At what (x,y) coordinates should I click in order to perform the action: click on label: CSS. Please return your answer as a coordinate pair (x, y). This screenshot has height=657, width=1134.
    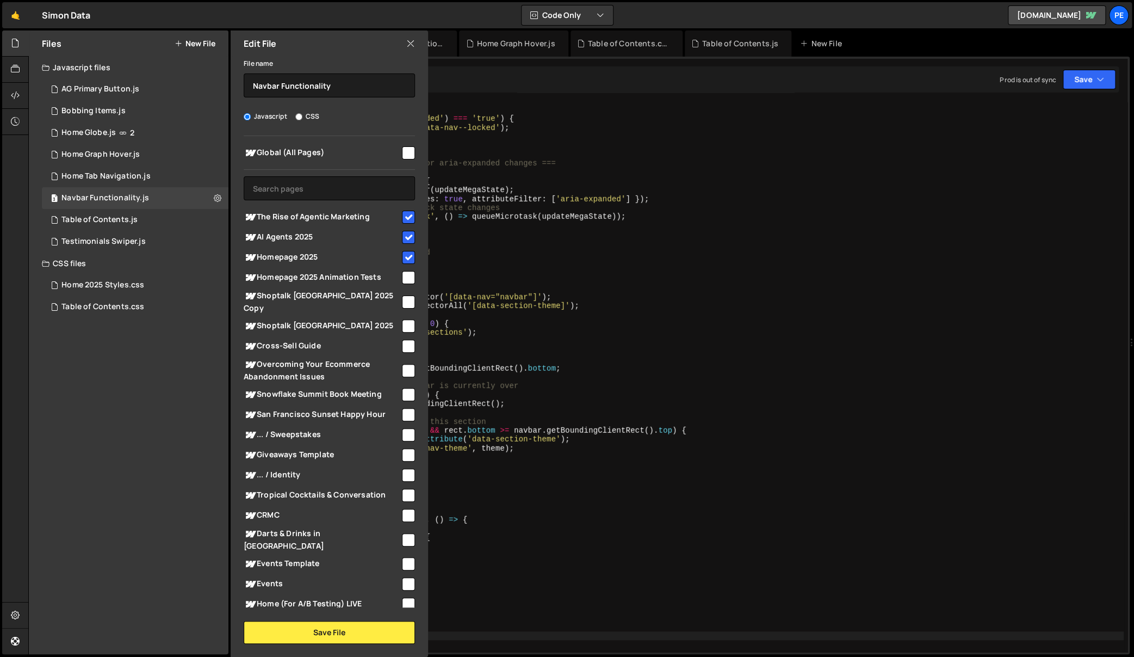
    Looking at the image, I should click on (307, 116).